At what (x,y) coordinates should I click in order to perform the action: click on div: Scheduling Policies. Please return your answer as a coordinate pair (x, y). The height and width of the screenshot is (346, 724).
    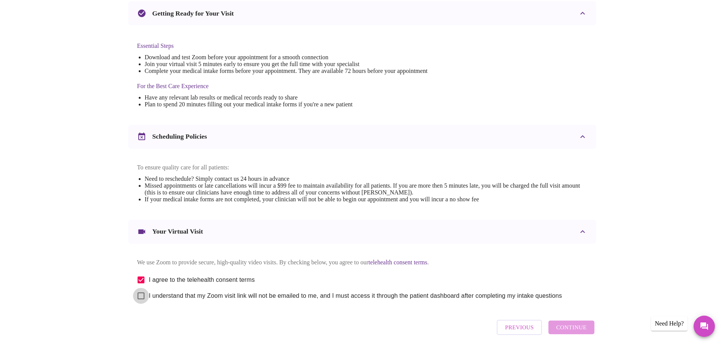
    Looking at the image, I should click on (362, 137).